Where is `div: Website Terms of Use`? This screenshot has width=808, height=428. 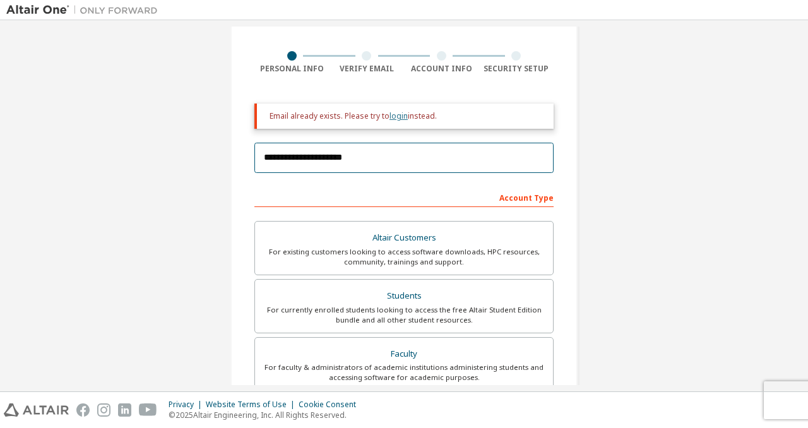 div: Website Terms of Use is located at coordinates (252, 404).